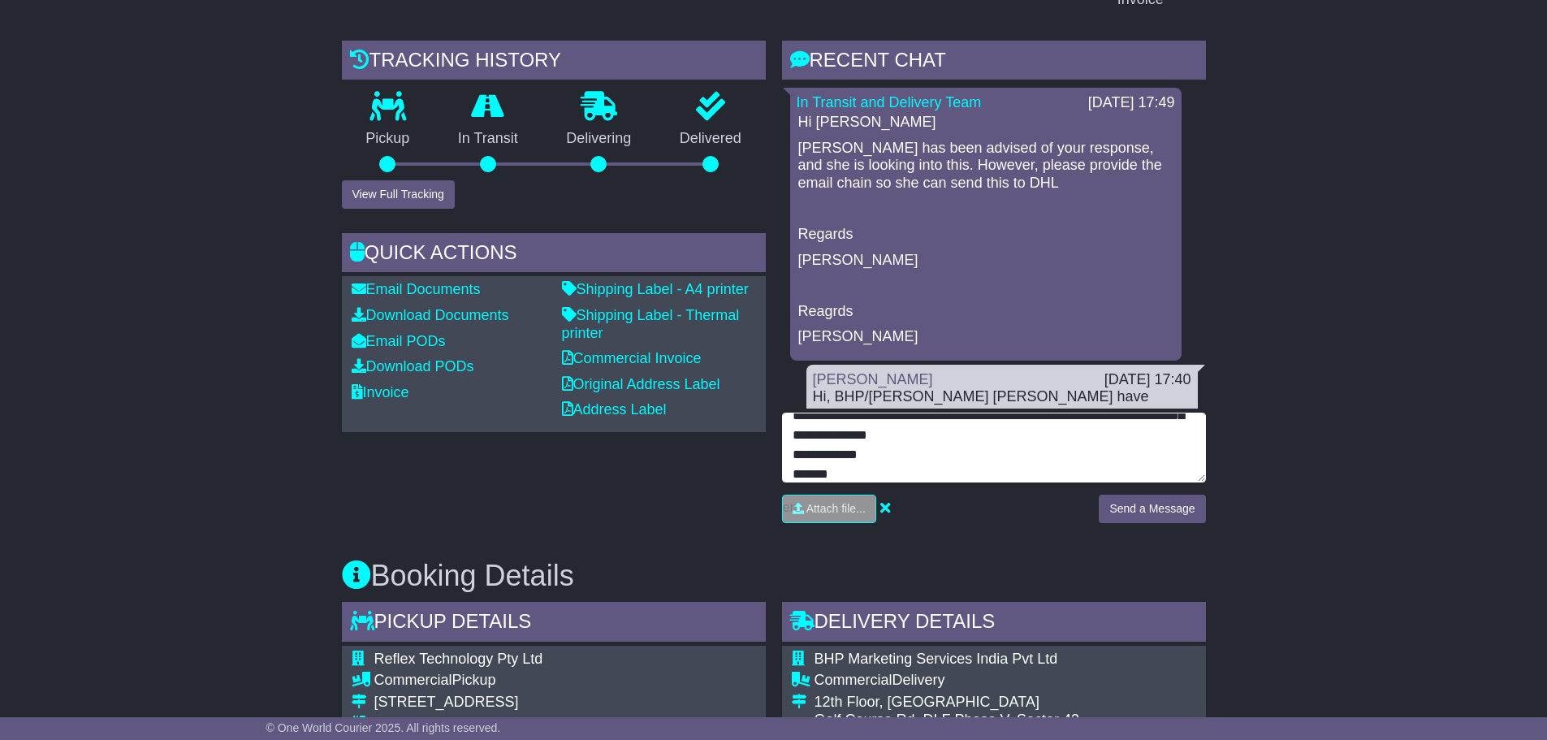 The image size is (1547, 740). Describe the element at coordinates (430, 315) in the screenshot. I see `a: Download Documents` at that location.